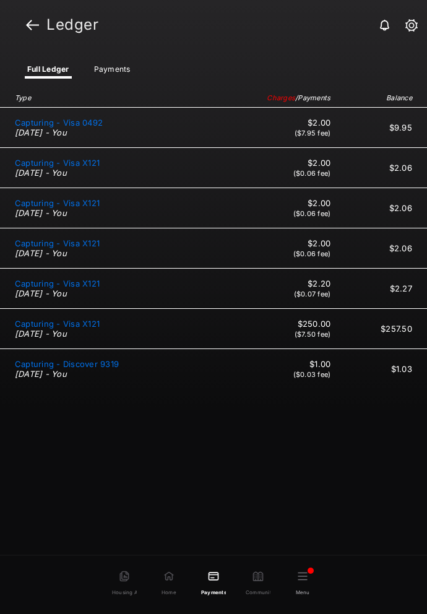  Describe the element at coordinates (382, 328) in the screenshot. I see `td: $257.50` at that location.